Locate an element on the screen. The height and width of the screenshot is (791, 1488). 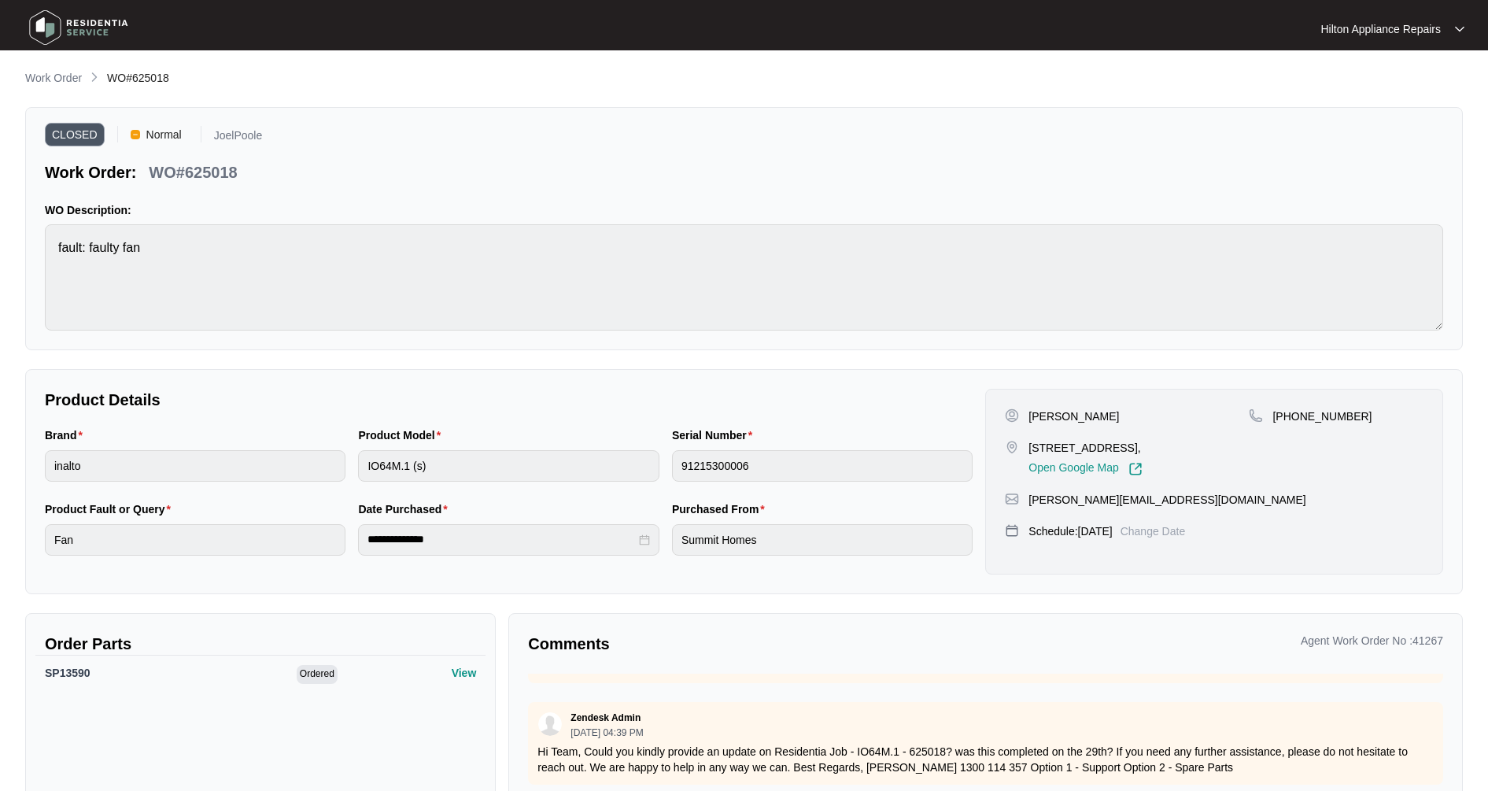
p: Product Details is located at coordinates (508, 400).